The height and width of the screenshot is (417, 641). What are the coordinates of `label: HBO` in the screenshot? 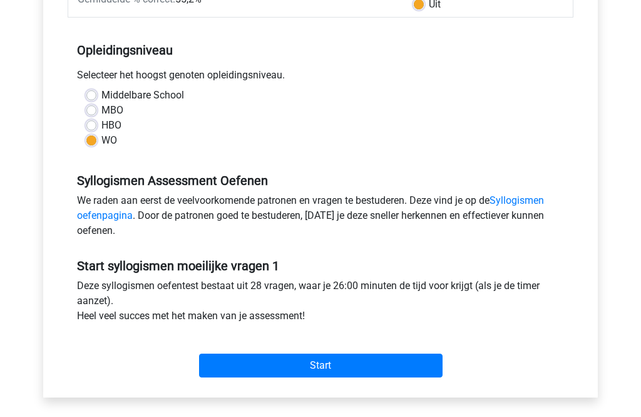 It's located at (111, 125).